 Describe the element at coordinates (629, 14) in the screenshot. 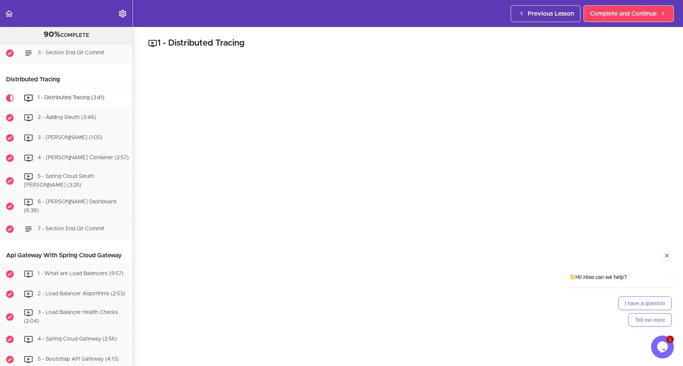

I see `a: Complete and Continue` at that location.